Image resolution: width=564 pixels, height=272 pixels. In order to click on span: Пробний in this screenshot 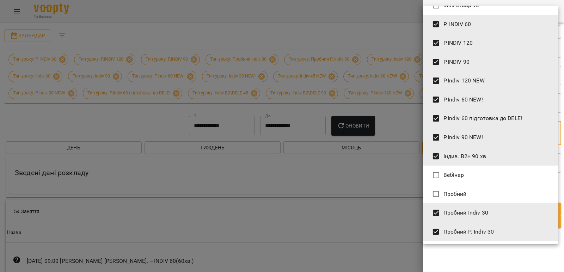, I will do `click(455, 194)`.